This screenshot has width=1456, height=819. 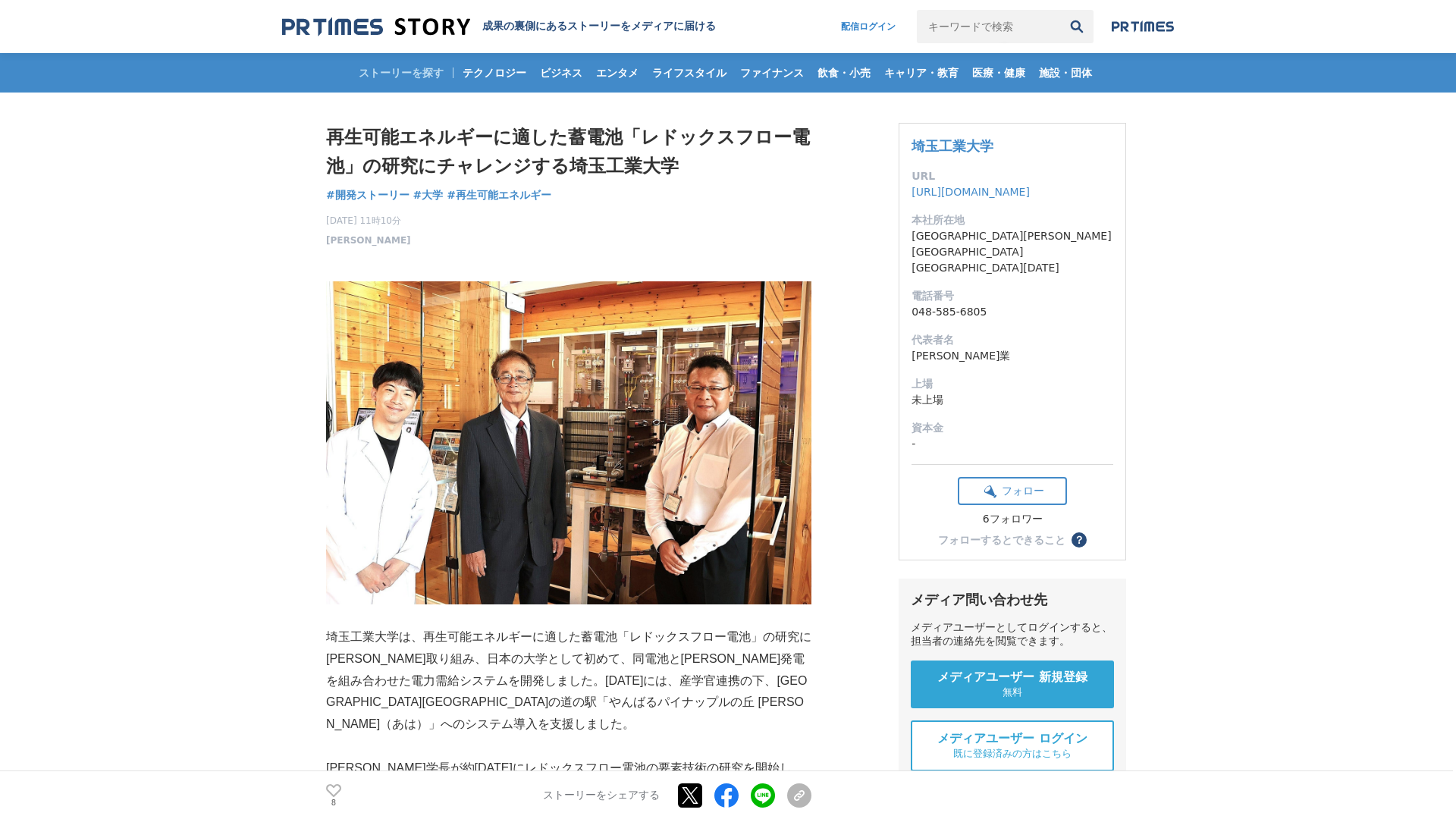 I want to click on div: フォローするとできること, so click(x=1002, y=540).